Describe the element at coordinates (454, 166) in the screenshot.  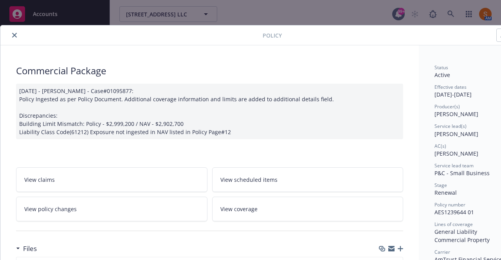
I see `span: Service lead team` at that location.